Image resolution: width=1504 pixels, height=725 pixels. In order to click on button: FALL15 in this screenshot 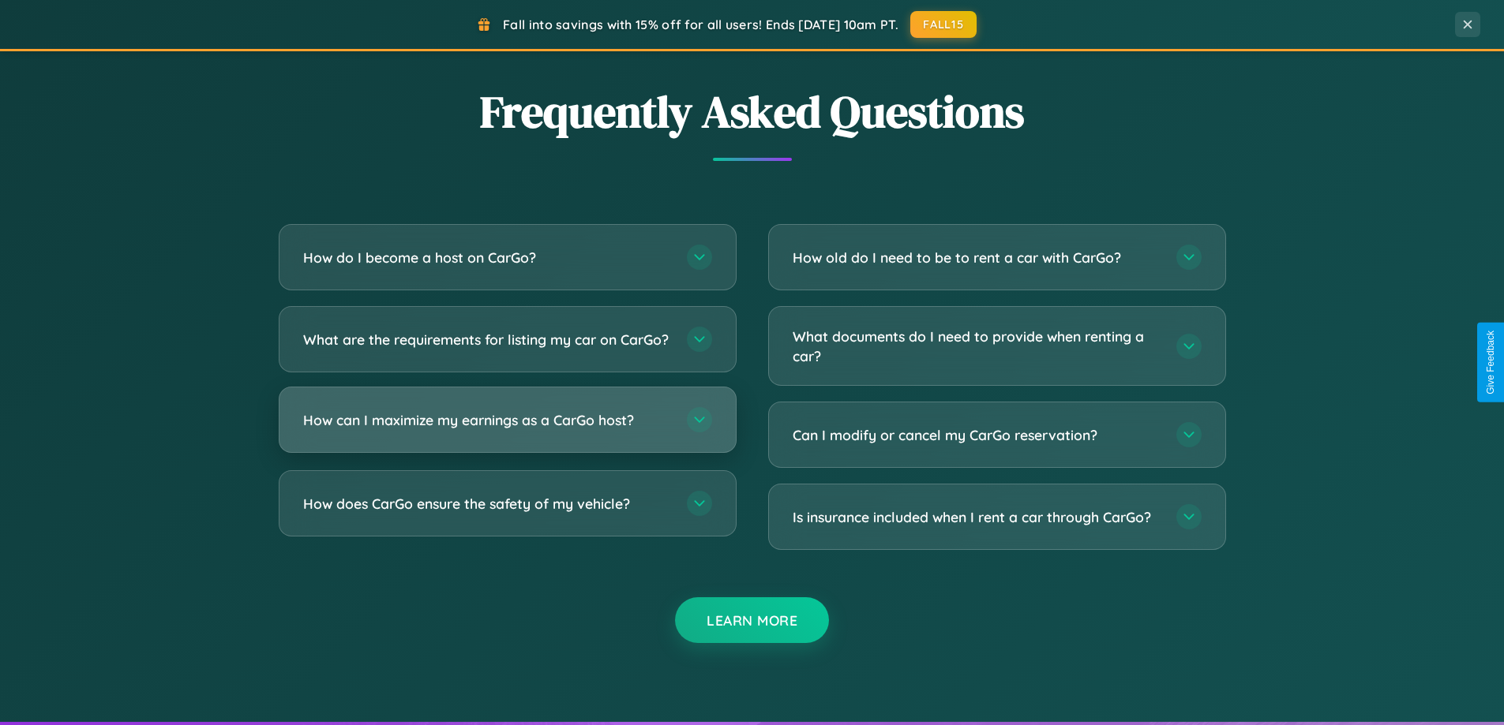, I will do `click(943, 24)`.